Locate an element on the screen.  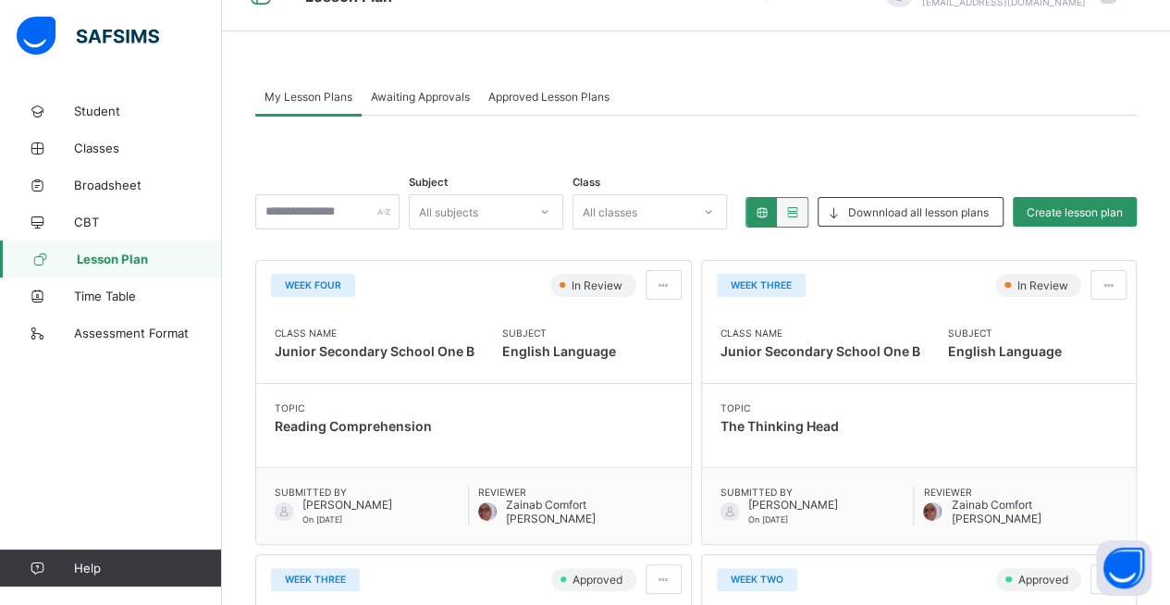
span: Classes is located at coordinates (148, 148).